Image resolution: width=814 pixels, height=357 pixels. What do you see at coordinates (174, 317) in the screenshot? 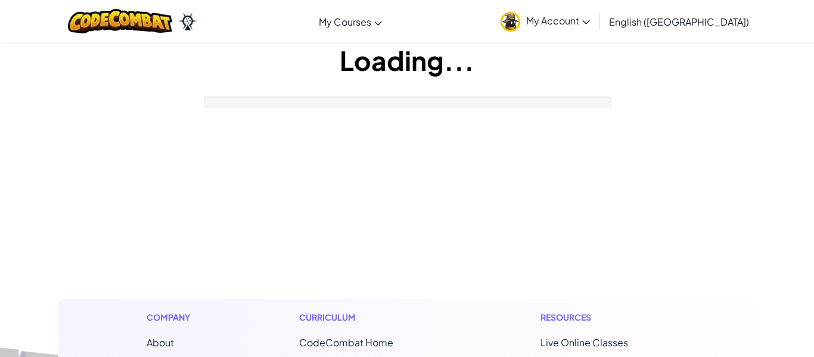
I see `h1: Company` at bounding box center [174, 317].